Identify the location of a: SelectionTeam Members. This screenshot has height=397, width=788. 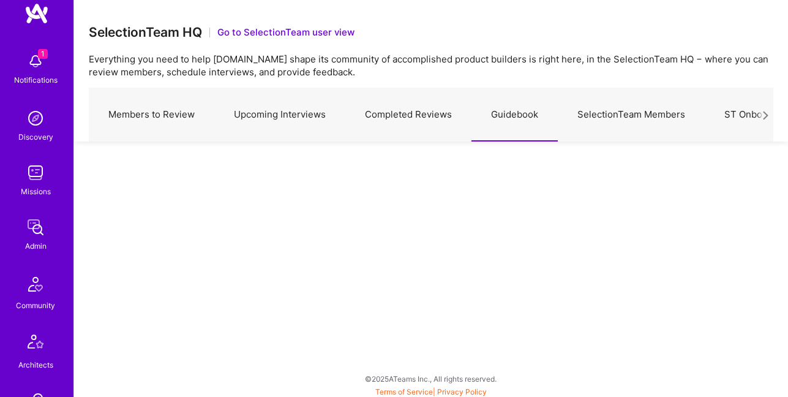
(631, 114).